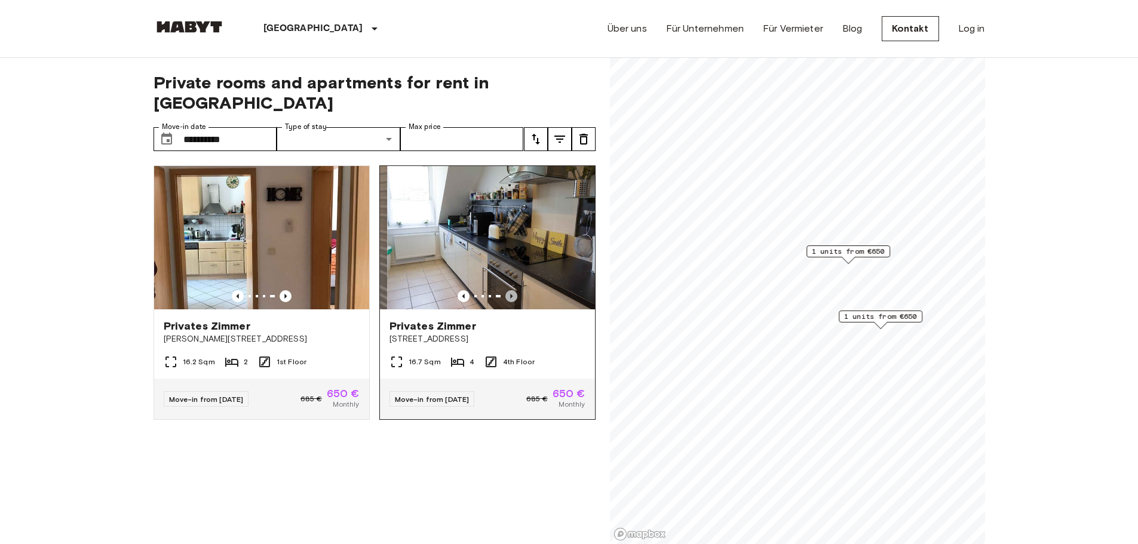 This screenshot has height=544, width=1138. Describe the element at coordinates (472, 362) in the screenshot. I see `span: 4` at that location.